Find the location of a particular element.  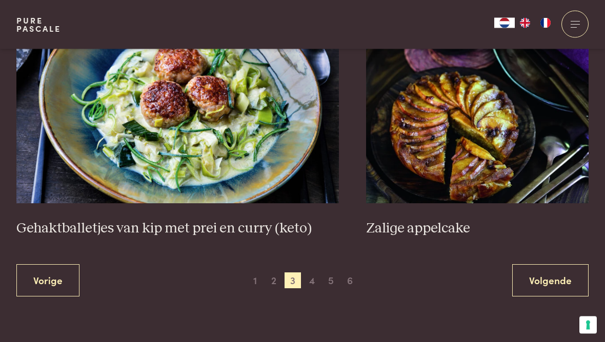

span: 5 is located at coordinates (331, 281).